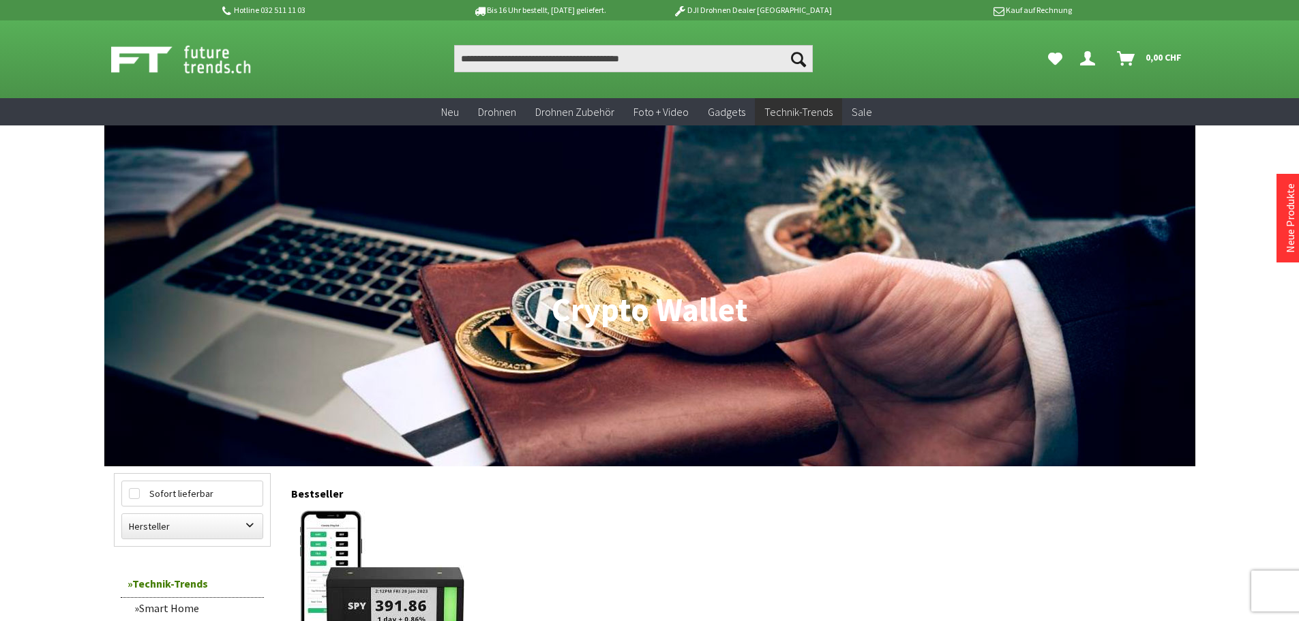 The width and height of the screenshot is (1299, 621). Describe the element at coordinates (661, 112) in the screenshot. I see `a: Foto + Video` at that location.